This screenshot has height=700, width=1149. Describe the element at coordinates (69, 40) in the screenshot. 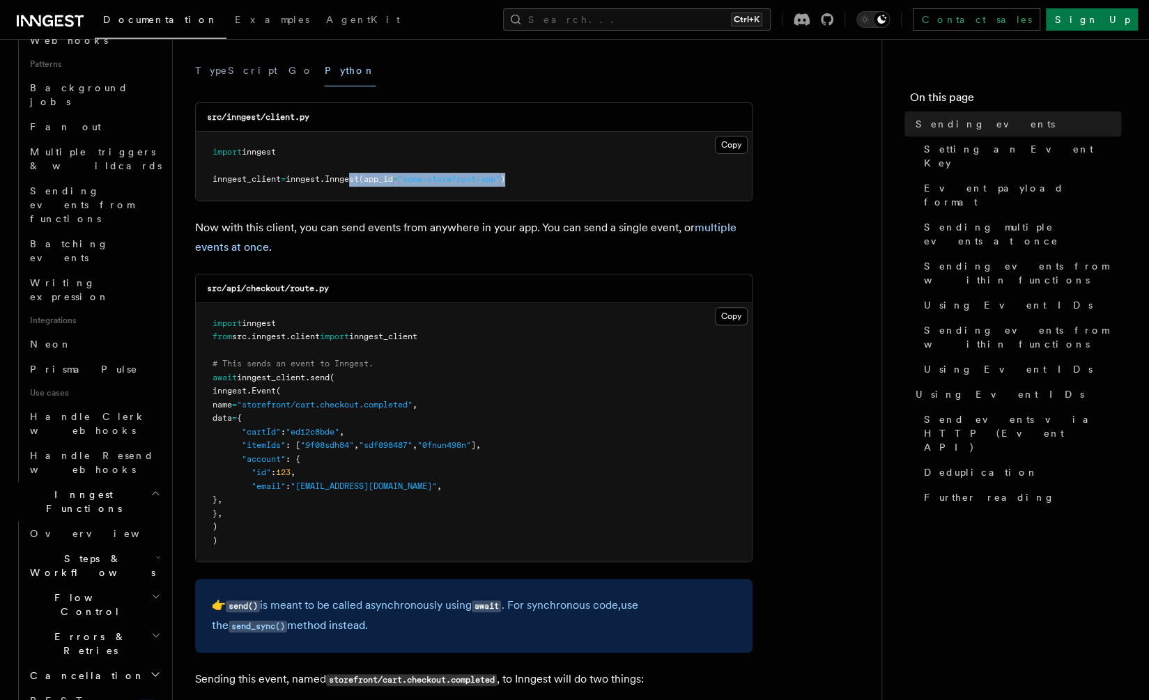

I see `span: Webhooks` at that location.